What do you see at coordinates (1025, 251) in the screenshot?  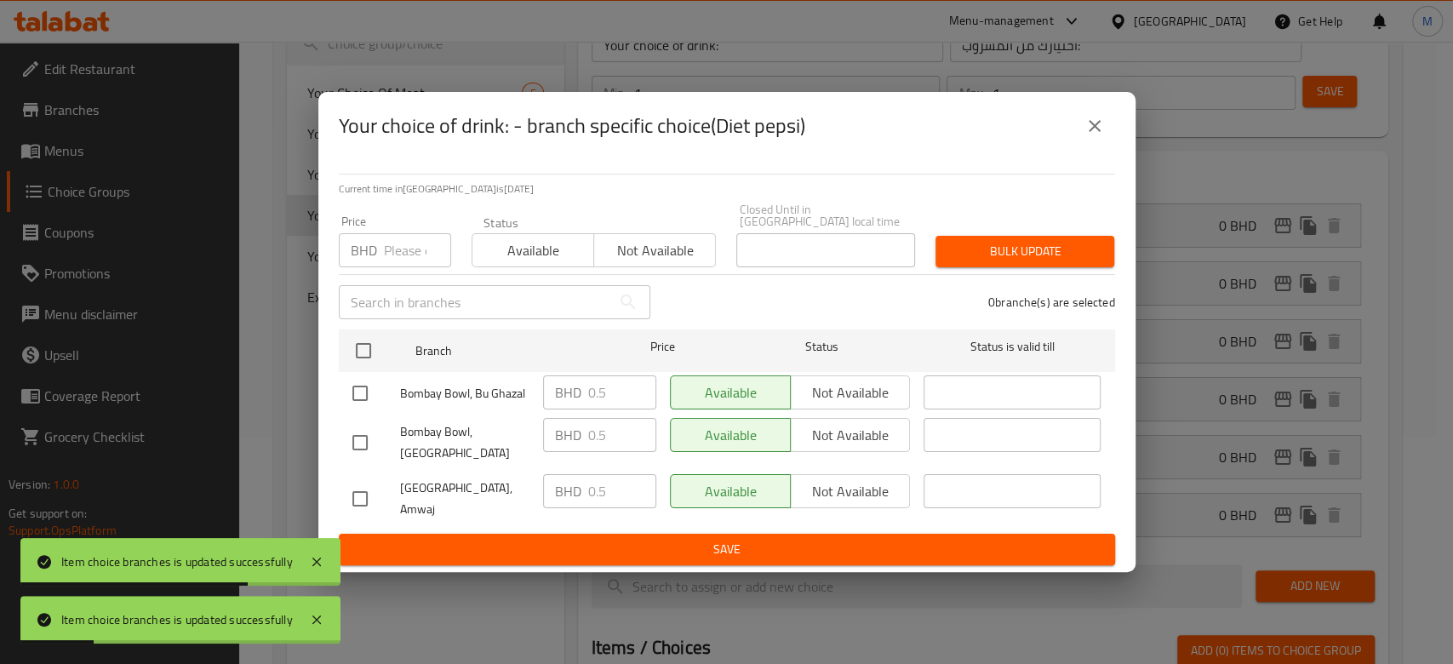 I see `button: Bulk update` at bounding box center [1025, 251].